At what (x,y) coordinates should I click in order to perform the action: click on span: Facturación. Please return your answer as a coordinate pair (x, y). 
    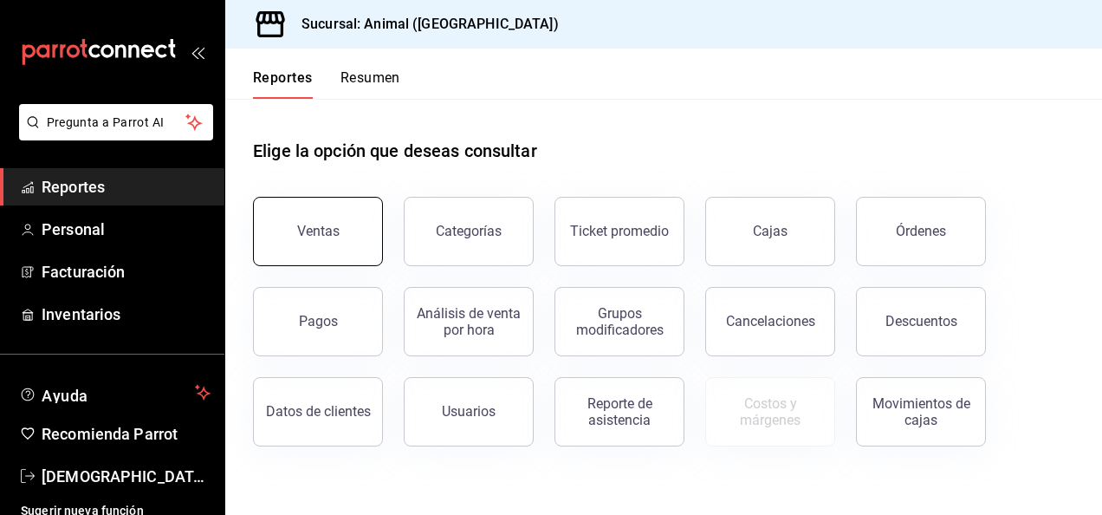
    Looking at the image, I should click on (126, 271).